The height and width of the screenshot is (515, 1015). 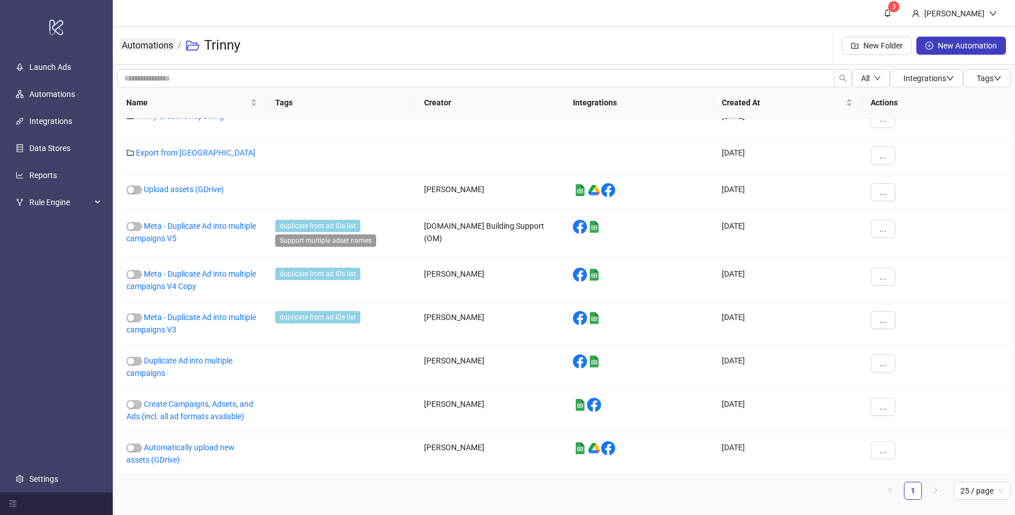 What do you see at coordinates (913, 491) in the screenshot?
I see `li: 1` at bounding box center [913, 491].